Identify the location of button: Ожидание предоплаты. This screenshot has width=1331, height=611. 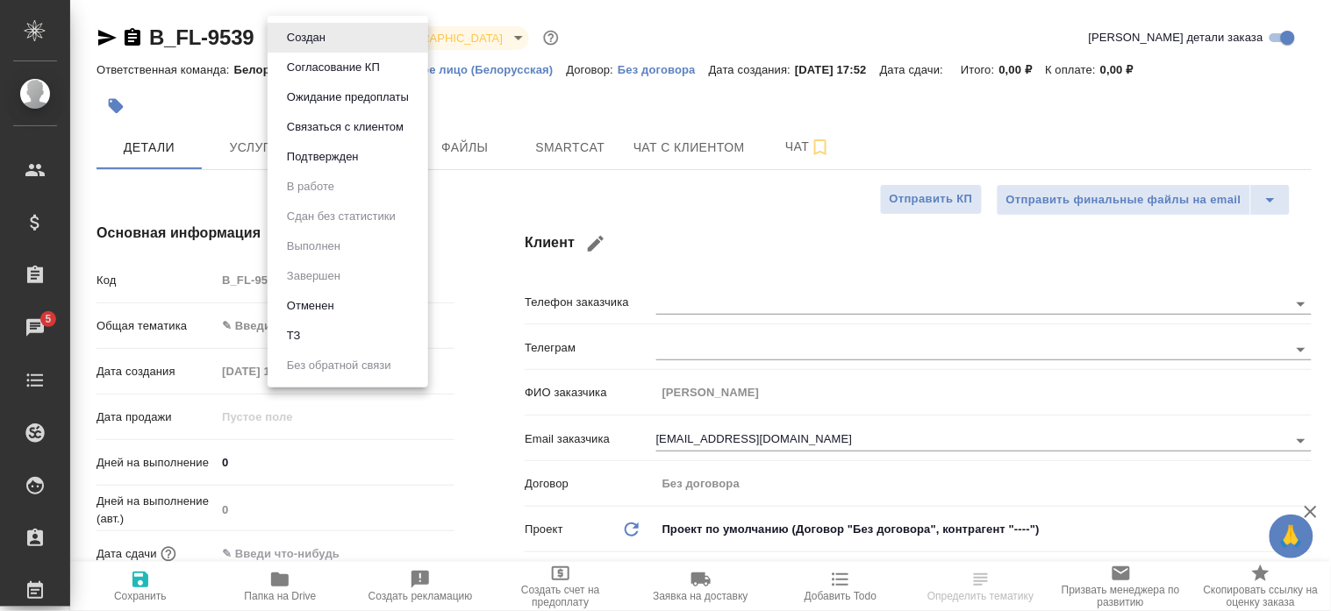
(347, 97).